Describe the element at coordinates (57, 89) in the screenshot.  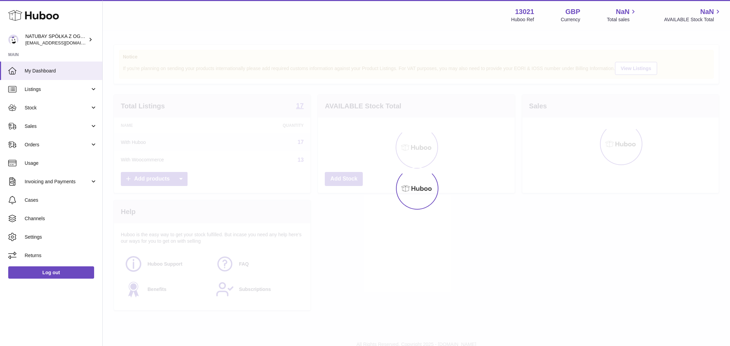
I see `span: Listings` at that location.